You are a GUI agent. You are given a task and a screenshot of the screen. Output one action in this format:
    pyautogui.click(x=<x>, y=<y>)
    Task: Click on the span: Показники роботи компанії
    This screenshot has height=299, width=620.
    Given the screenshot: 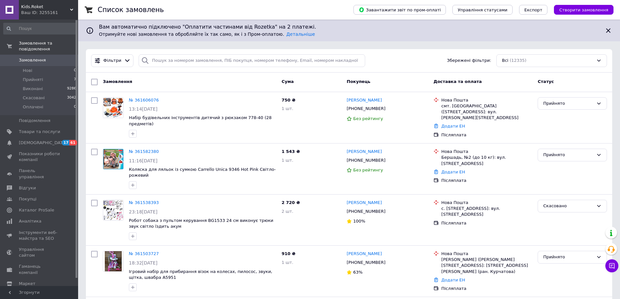 What is the action you would take?
    pyautogui.click(x=39, y=157)
    